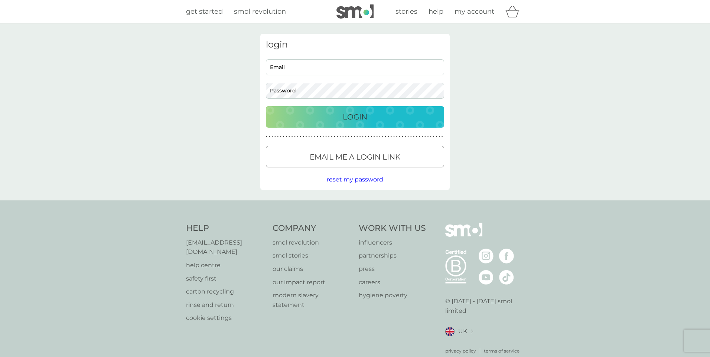 The width and height of the screenshot is (710, 357). What do you see at coordinates (355, 157) in the screenshot?
I see `p: Email me a login link` at bounding box center [355, 157].